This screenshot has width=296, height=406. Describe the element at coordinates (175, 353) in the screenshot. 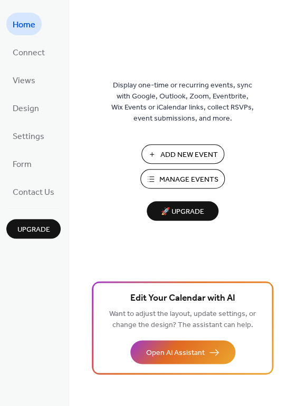

I see `span: Open AI Assistant` at that location.